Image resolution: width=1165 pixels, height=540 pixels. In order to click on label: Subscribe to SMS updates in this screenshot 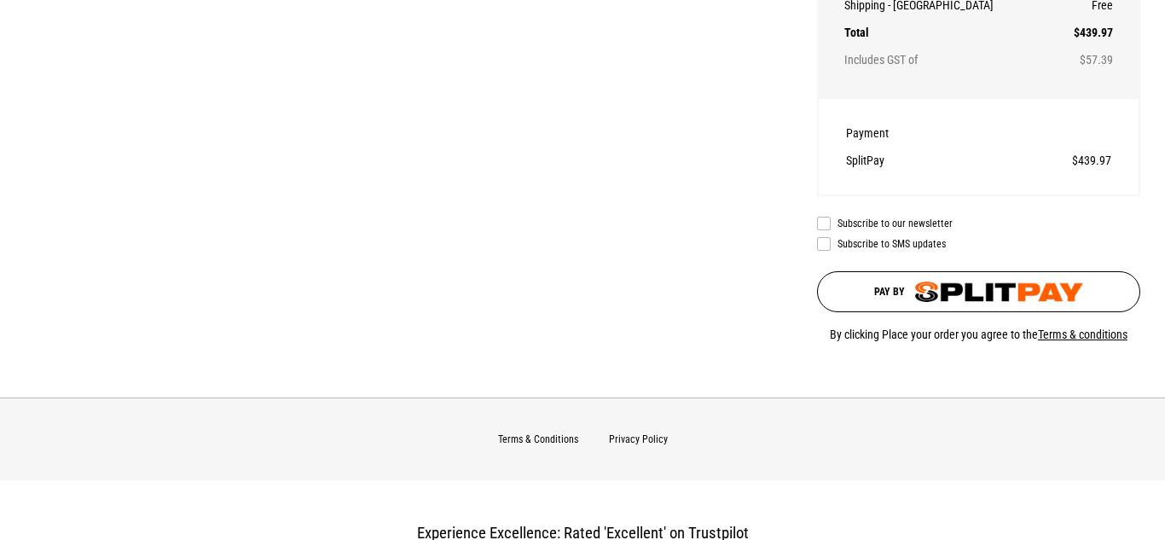, I will do `click(978, 244)`.